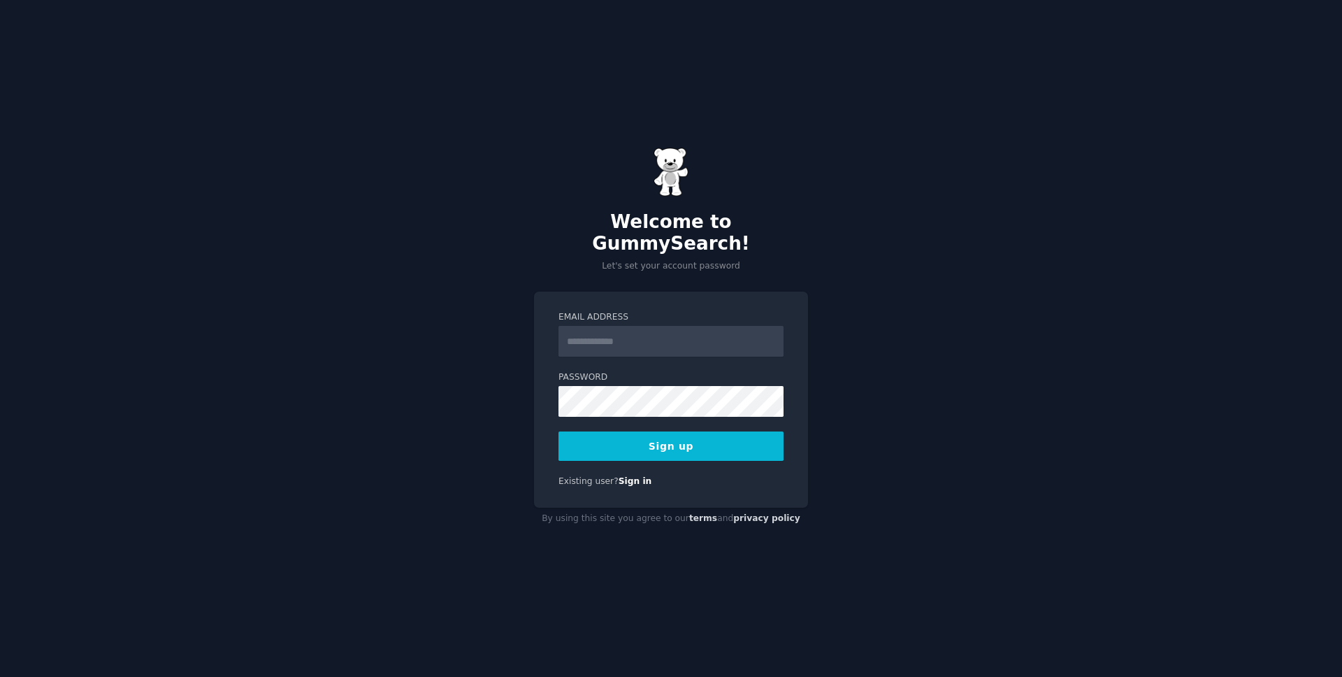 This screenshot has width=1342, height=677. Describe the element at coordinates (703, 518) in the screenshot. I see `a: terms` at that location.